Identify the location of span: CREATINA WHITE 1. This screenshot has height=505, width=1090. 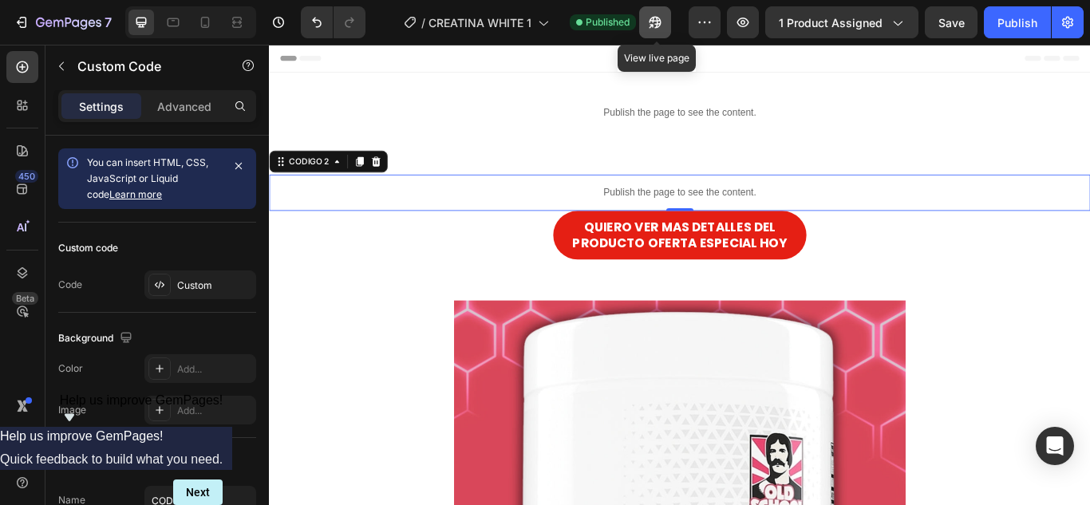
(480, 22).